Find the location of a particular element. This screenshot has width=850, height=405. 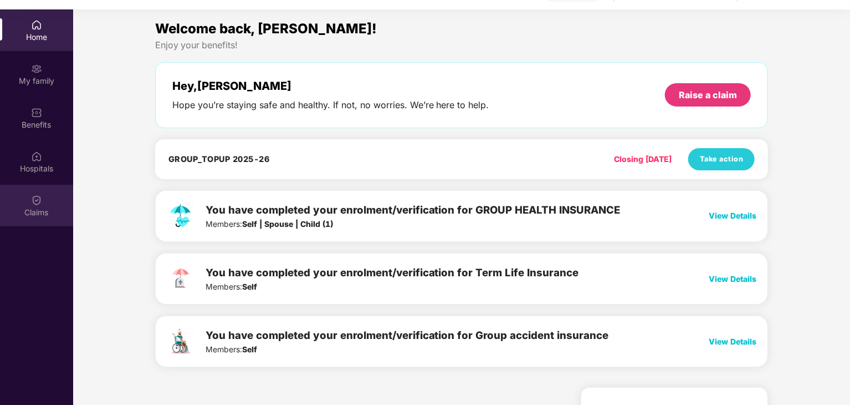

img: svg+xml;base64,PHN2ZyBpZD0iQ2xhaW0iIHhtbG5zPSJodHRwOi8vd3d3LnczLm9yZy8yMDAwL3N2ZyIgd2lkdGg9IjIwIi... is located at coordinates (37, 200).